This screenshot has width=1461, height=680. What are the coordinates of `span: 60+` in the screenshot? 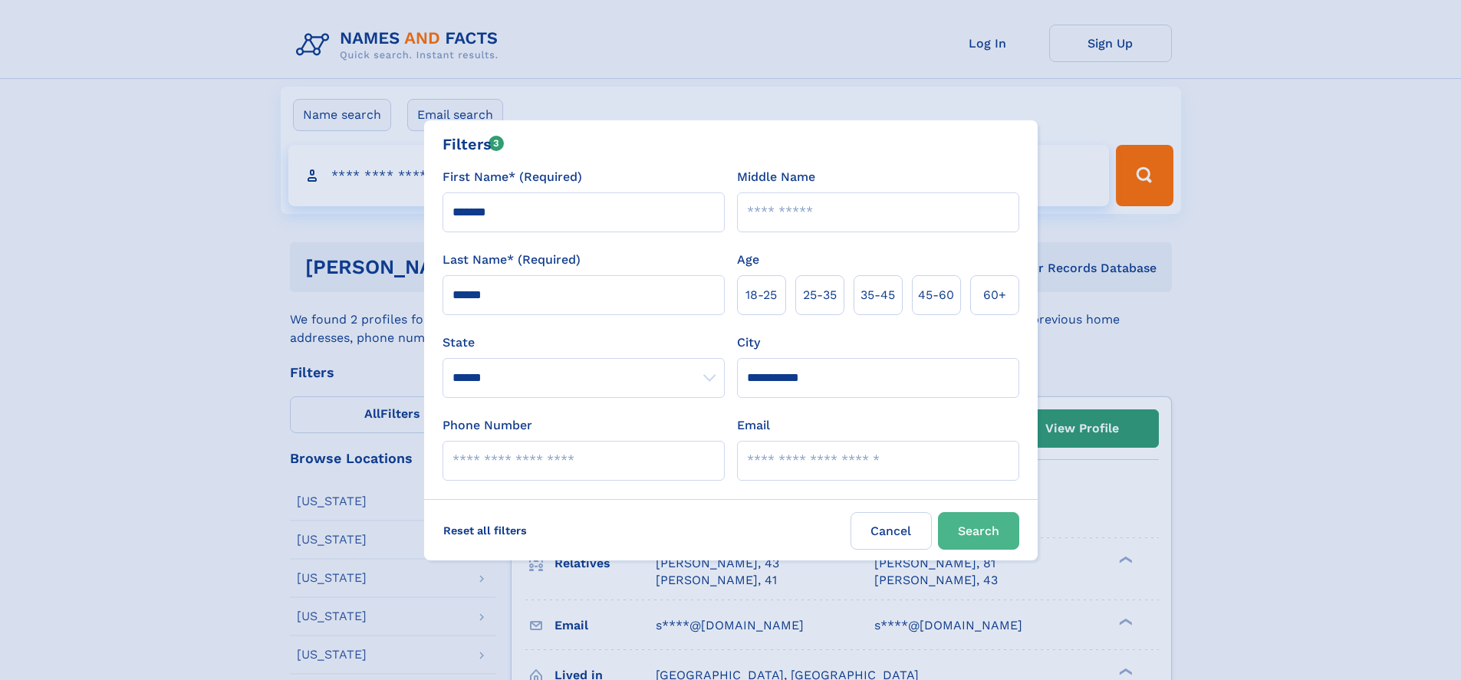 It's located at (995, 295).